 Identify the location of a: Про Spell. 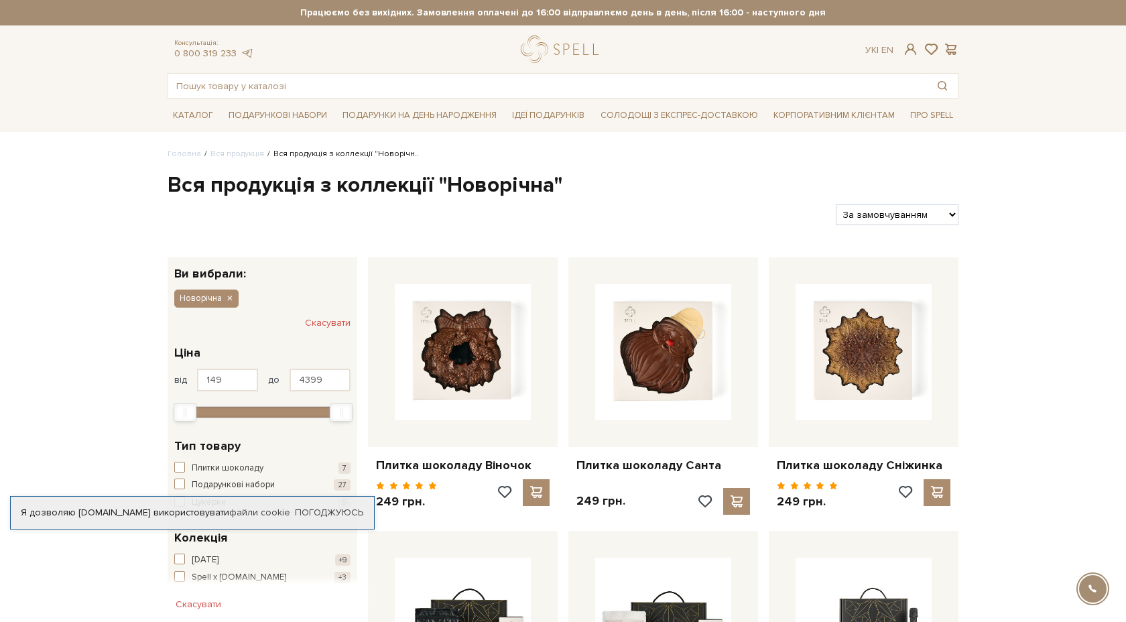
(931, 115).